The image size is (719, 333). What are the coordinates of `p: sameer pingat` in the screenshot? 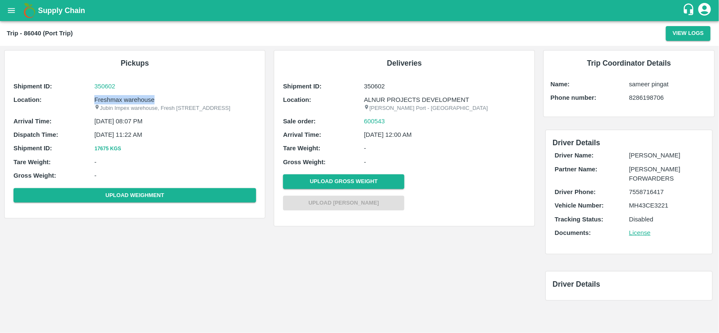 It's located at (669, 84).